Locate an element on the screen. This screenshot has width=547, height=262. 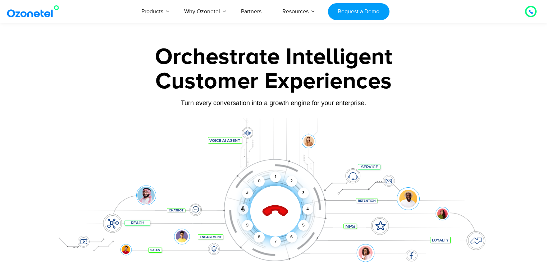
div: Orchestrate Intelligent is located at coordinates (273, 57).